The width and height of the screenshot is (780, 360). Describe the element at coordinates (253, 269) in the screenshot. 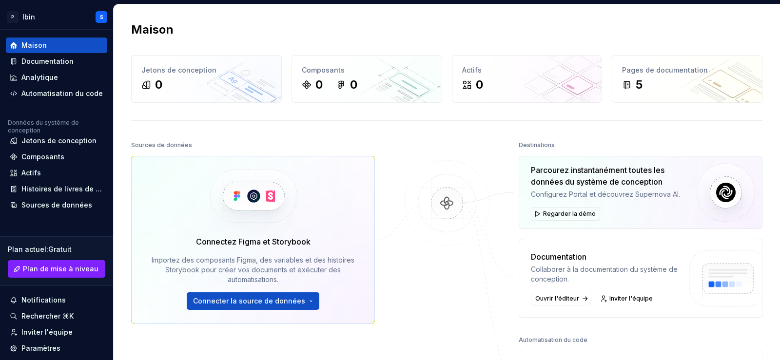

I see `font: Importez des composants Figma, des variables et des histoires Storybook pour créer vos documents ...` at that location.